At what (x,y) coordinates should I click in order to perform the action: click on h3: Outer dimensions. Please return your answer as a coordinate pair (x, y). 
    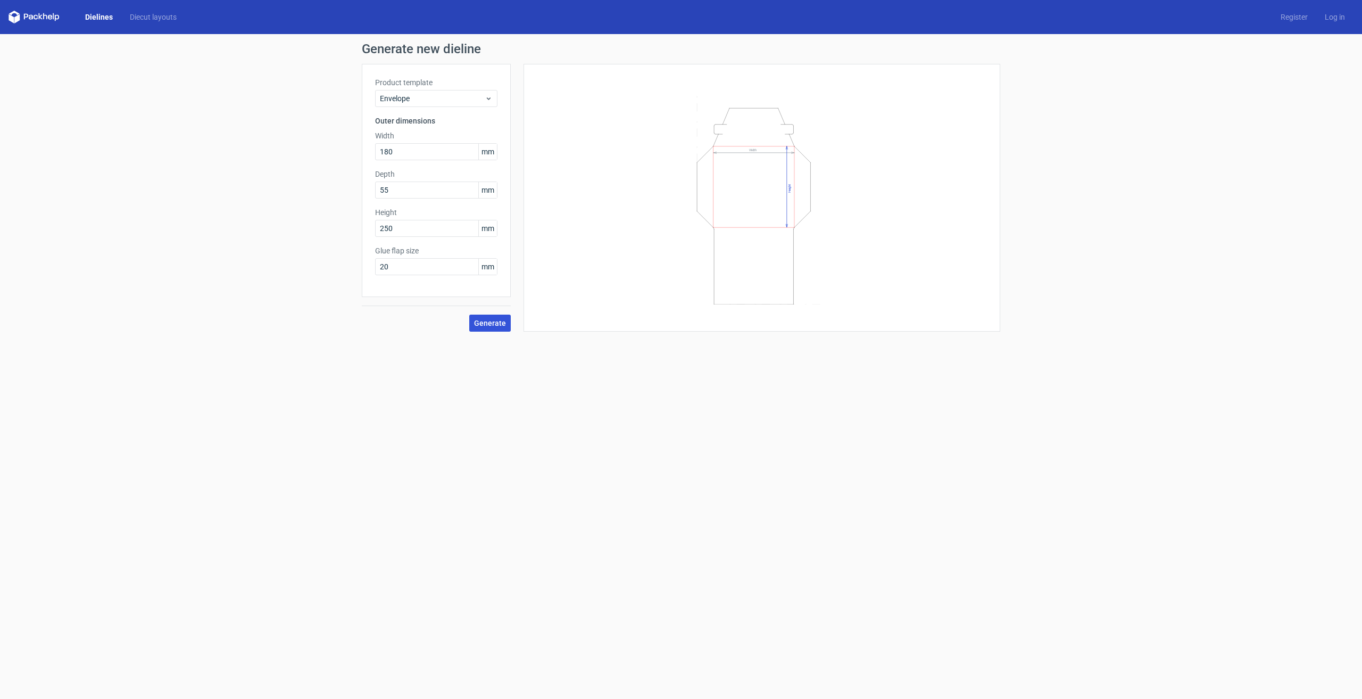
    Looking at the image, I should click on (436, 121).